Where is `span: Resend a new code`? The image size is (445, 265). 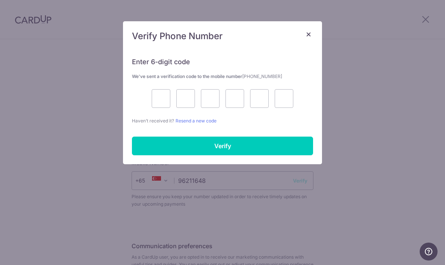 span: Resend a new code is located at coordinates (196, 120).